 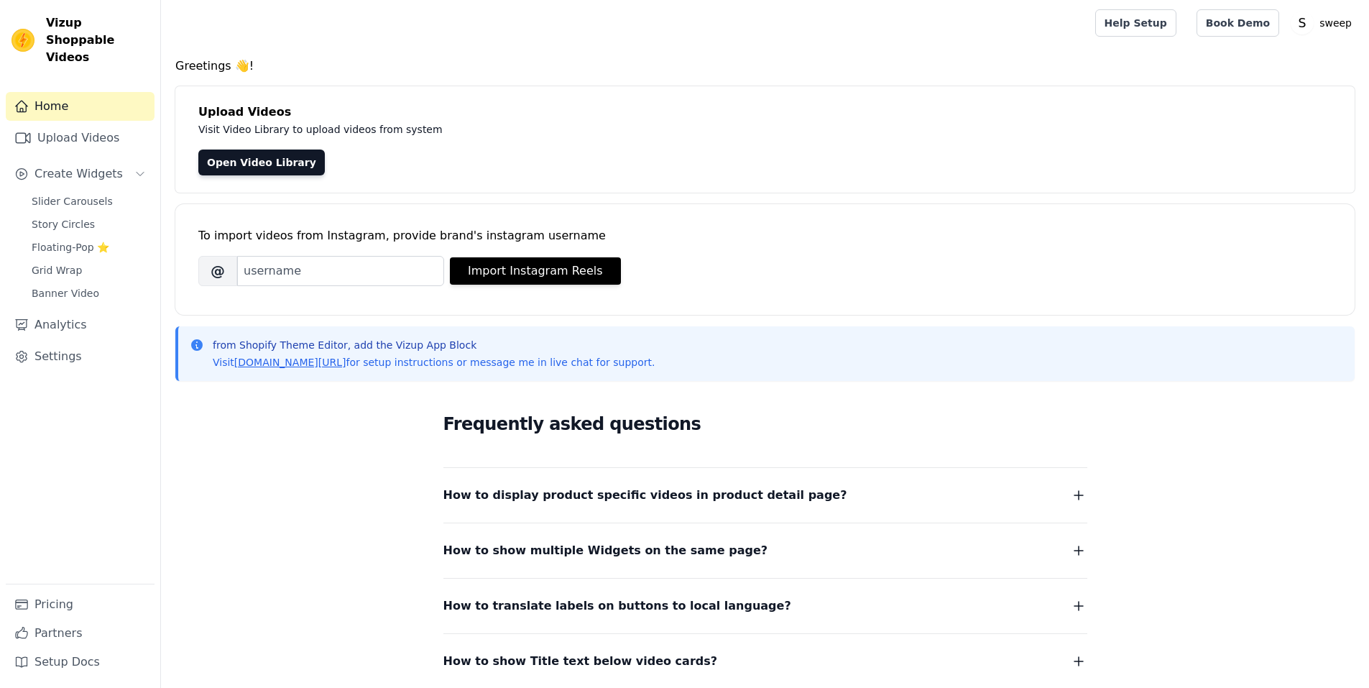 What do you see at coordinates (23, 40) in the screenshot?
I see `img: Vizup` at bounding box center [23, 40].